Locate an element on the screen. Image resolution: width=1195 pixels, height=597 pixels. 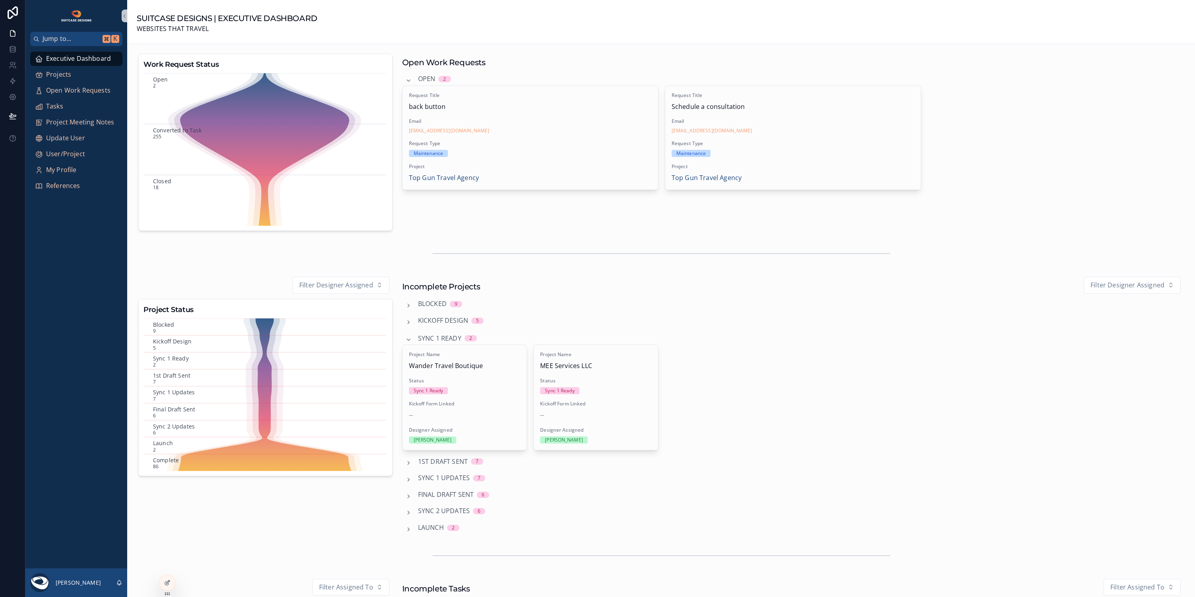
text: 86 is located at coordinates (156, 466).